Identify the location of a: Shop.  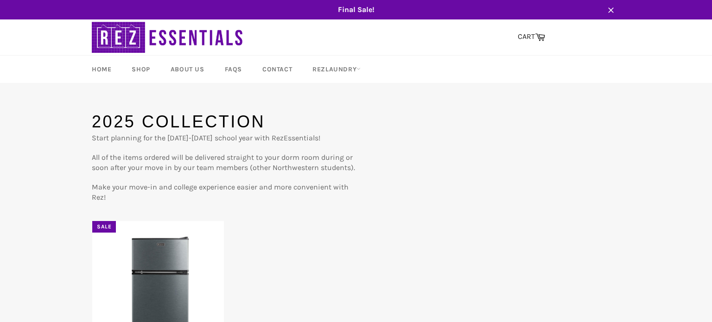
(140, 69).